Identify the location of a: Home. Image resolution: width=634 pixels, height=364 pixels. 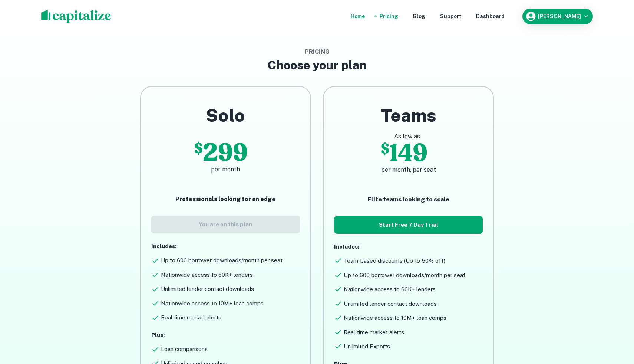
(358, 16).